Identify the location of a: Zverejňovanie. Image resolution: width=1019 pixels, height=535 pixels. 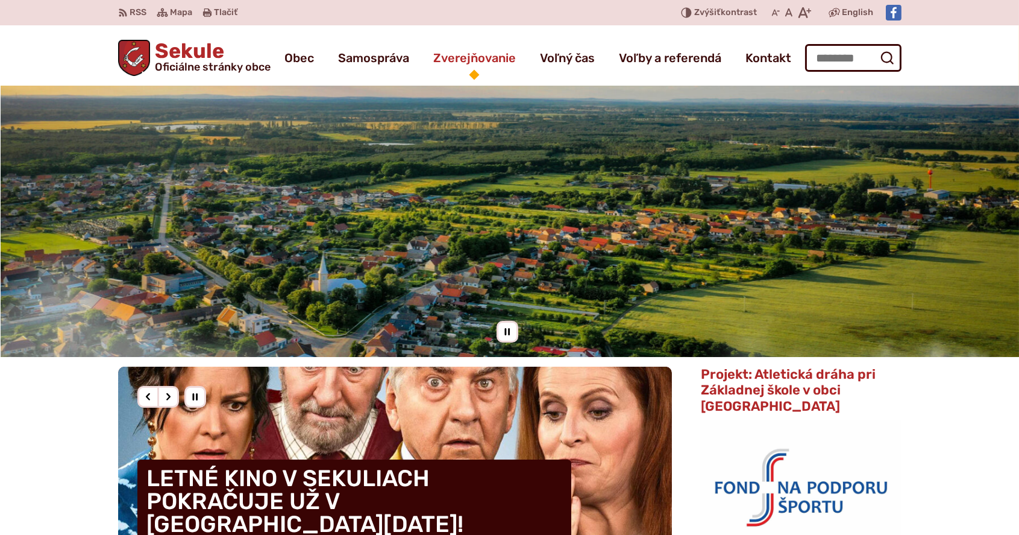
(474, 58).